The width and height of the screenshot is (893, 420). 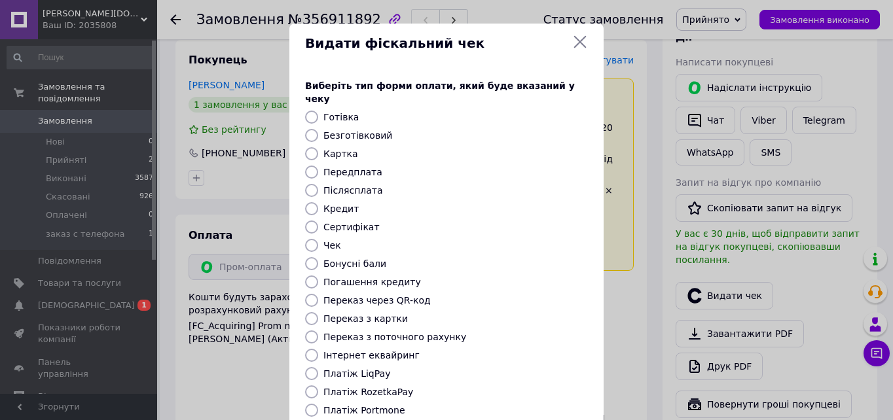 I want to click on span: Видати фіскальний чек, so click(x=436, y=43).